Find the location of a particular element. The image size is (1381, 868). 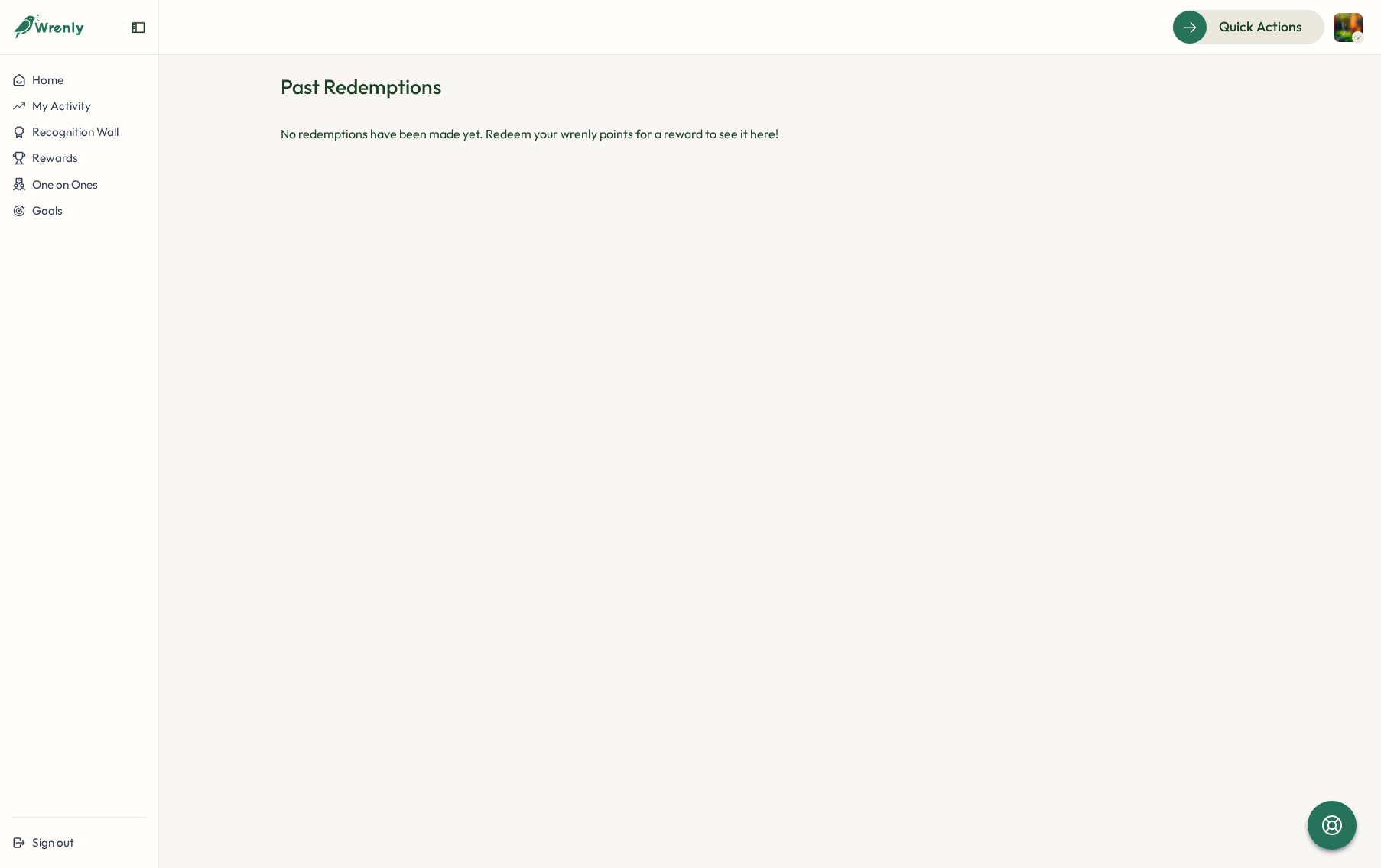

span: Rewards is located at coordinates (55, 157).